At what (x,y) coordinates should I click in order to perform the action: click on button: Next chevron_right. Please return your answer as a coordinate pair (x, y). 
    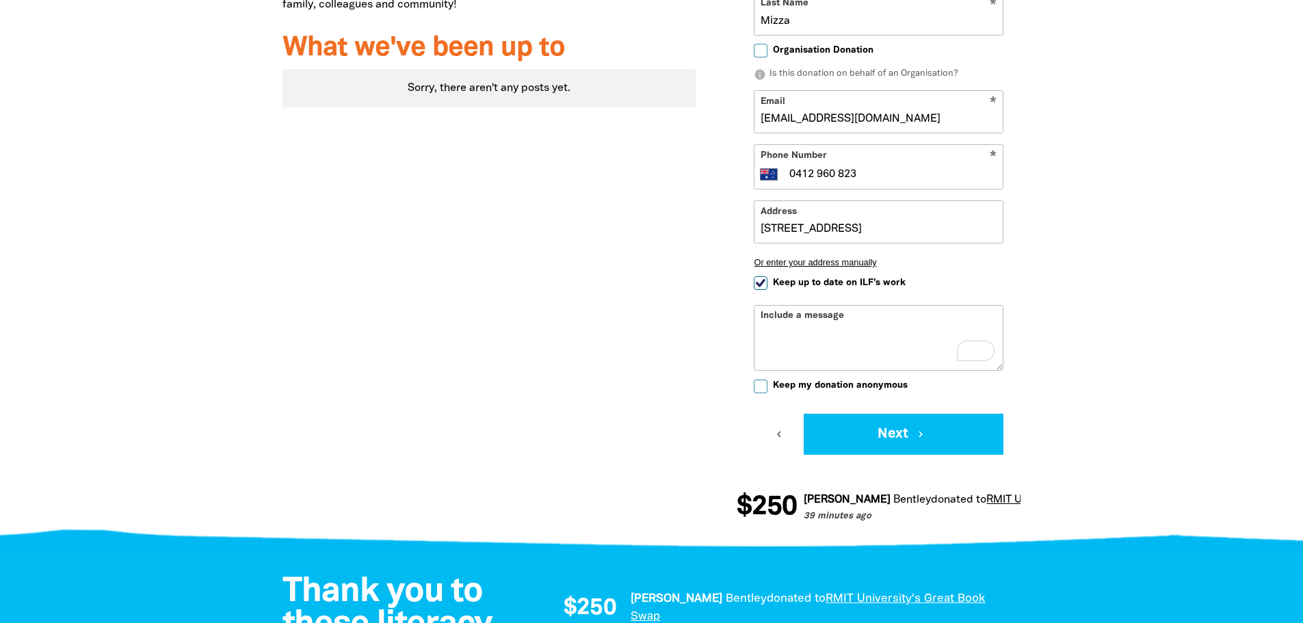
    Looking at the image, I should click on (904, 434).